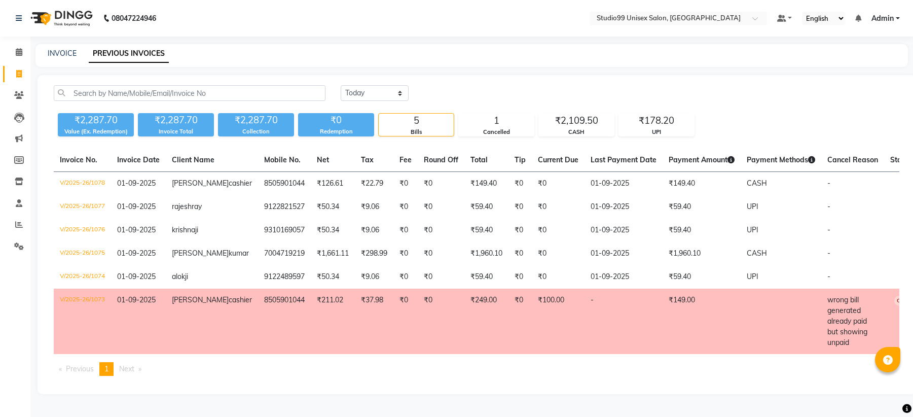 The width and height of the screenshot is (913, 417). Describe the element at coordinates (374, 277) in the screenshot. I see `td: ₹9.06` at that location.